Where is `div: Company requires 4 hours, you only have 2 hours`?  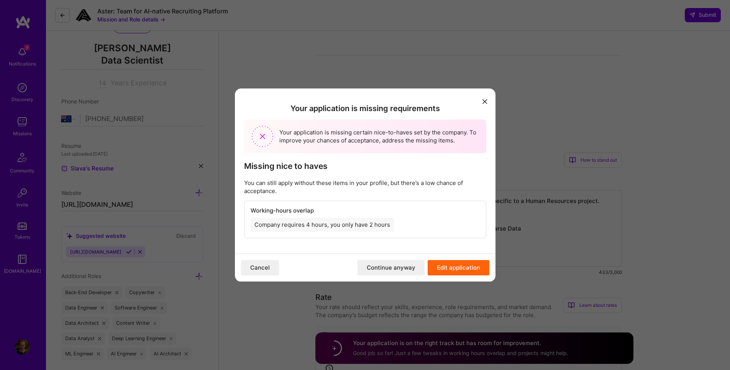 div: Company requires 4 hours, you only have 2 hours is located at coordinates (322, 225).